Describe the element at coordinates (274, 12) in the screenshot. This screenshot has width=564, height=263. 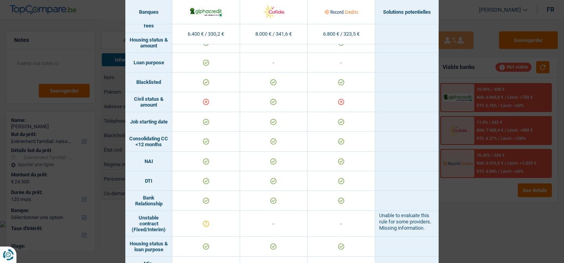
I see `img: Cofidis` at that location.